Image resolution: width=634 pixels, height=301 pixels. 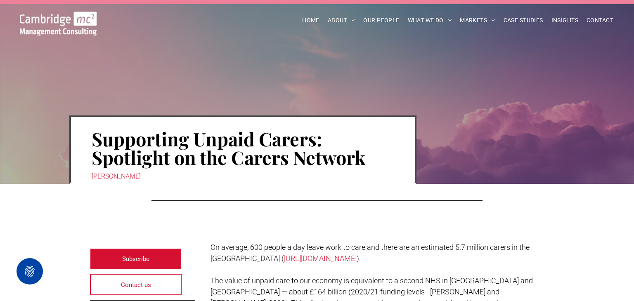 What do you see at coordinates (136, 259) in the screenshot?
I see `a: Subscribe` at bounding box center [136, 259].